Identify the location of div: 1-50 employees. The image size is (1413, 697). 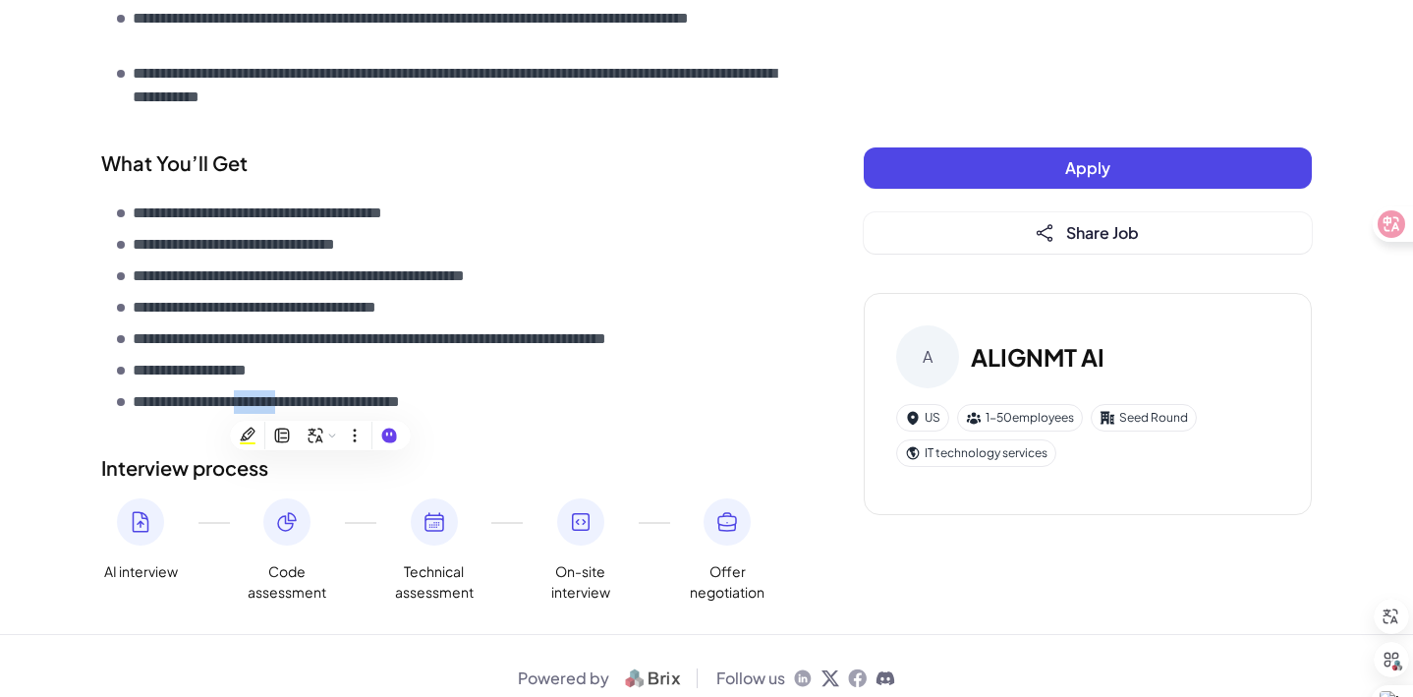
(1020, 418).